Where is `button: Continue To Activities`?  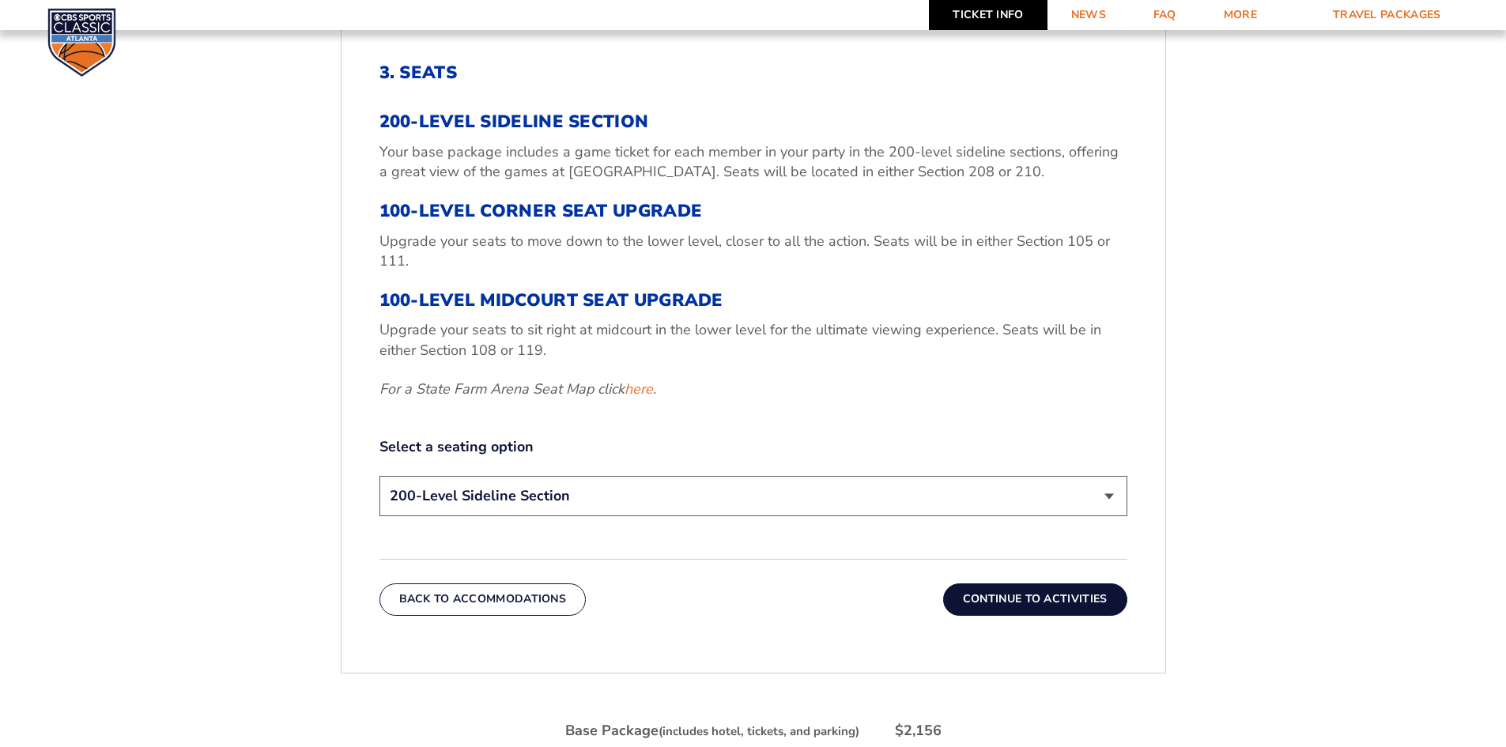
button: Continue To Activities is located at coordinates (1035, 599).